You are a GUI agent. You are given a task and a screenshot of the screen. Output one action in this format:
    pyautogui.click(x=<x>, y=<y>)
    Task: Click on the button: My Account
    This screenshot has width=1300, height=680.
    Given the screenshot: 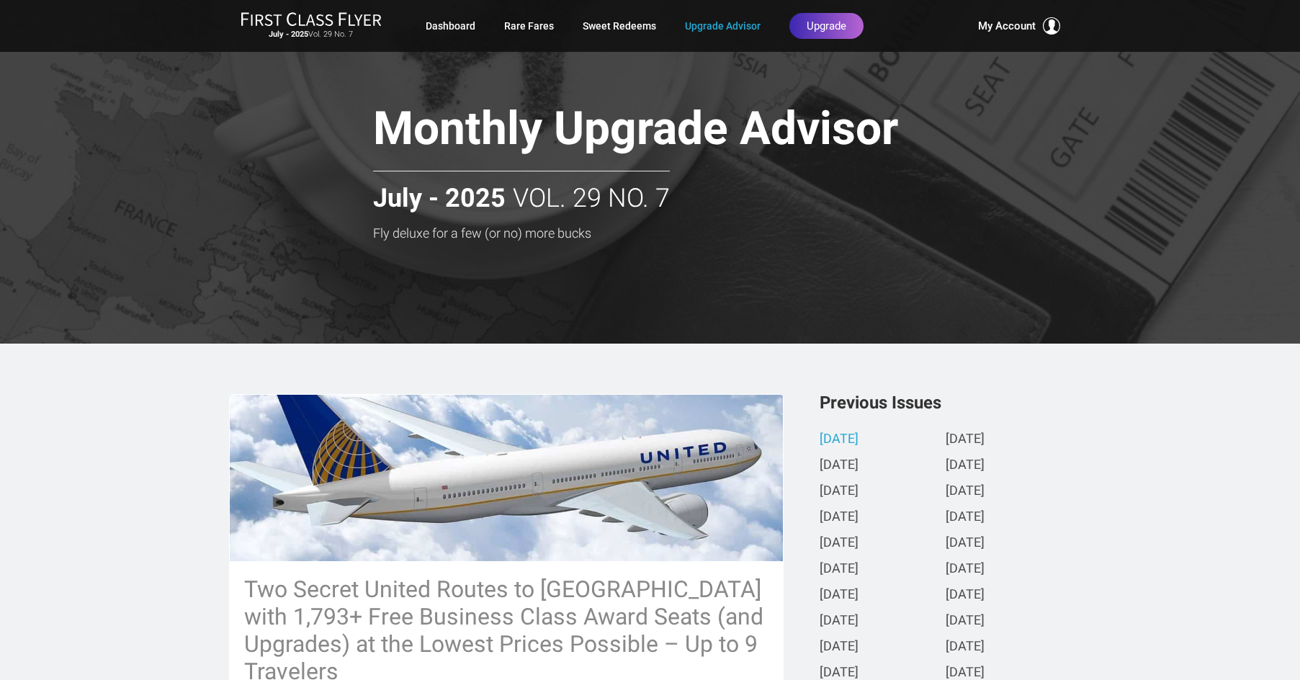 What is the action you would take?
    pyautogui.click(x=1019, y=26)
    